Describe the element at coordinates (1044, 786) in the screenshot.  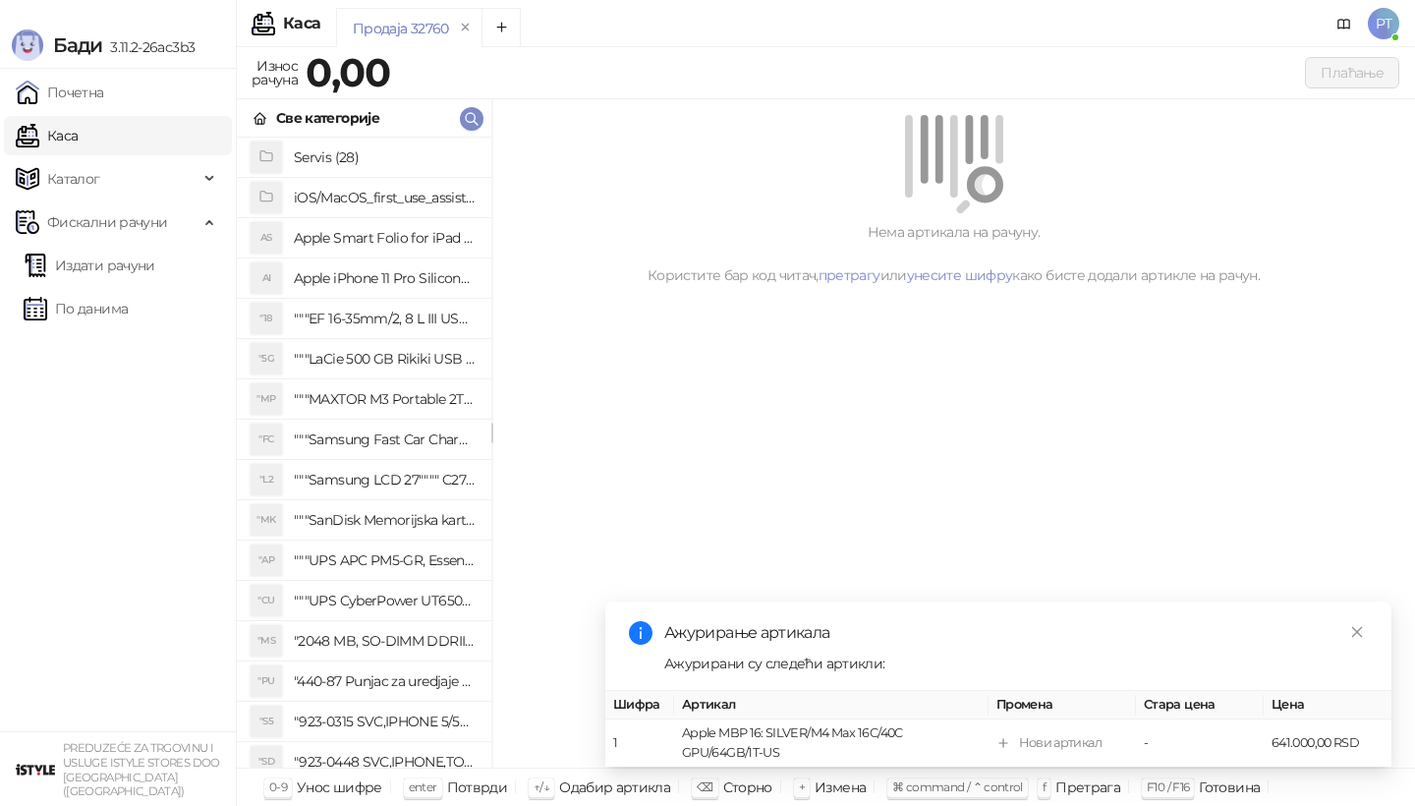
I see `span: f` at that location.